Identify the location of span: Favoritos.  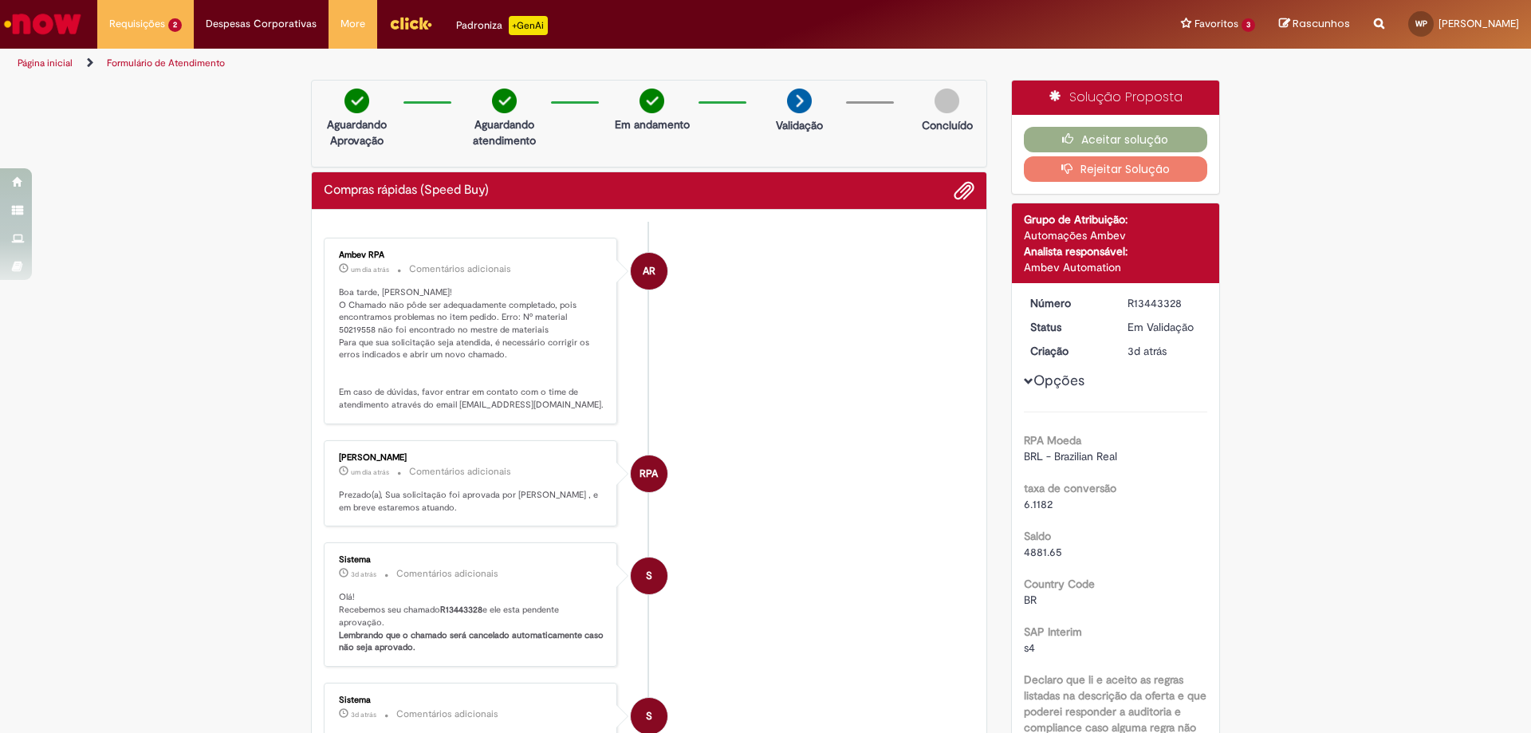
(1216, 24).